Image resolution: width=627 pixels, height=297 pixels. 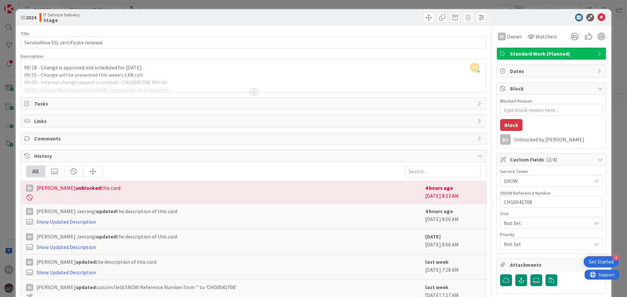 What do you see at coordinates (601, 262) in the screenshot?
I see `div: Open Get Started checklist, remaining modules: 4` at bounding box center [601, 262].